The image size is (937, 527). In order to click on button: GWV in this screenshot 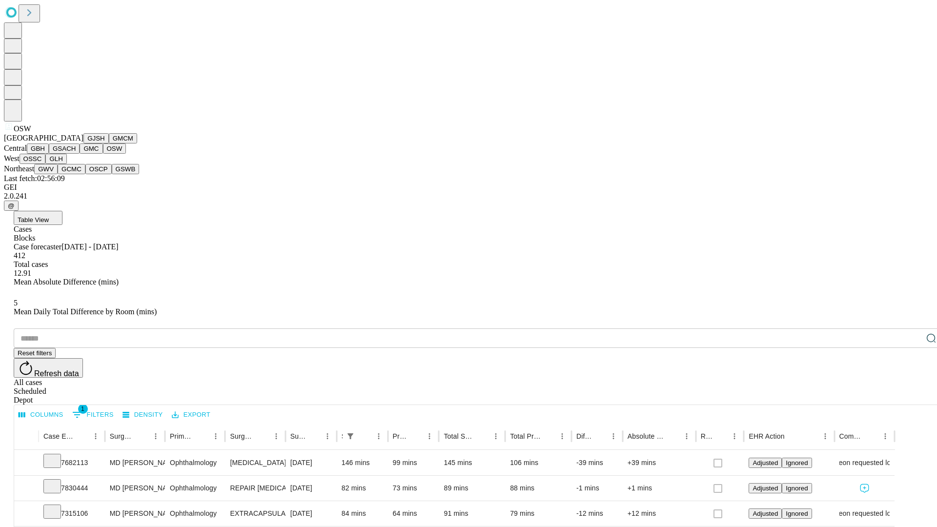, I will do `click(46, 169)`.